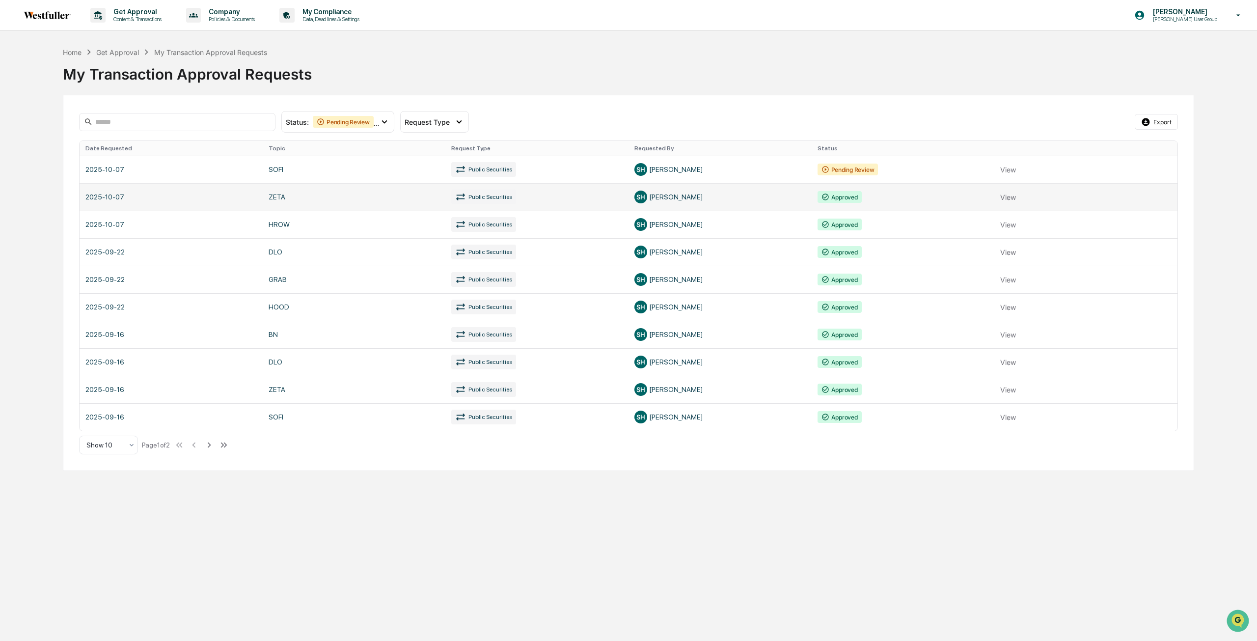 Image resolution: width=1257 pixels, height=641 pixels. Describe the element at coordinates (297, 122) in the screenshot. I see `span: Status :` at that location.